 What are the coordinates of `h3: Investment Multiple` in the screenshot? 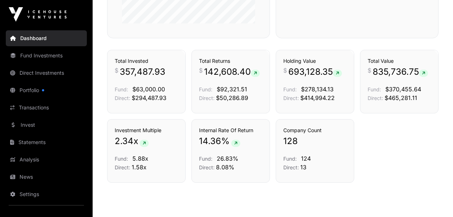 It's located at (146, 131).